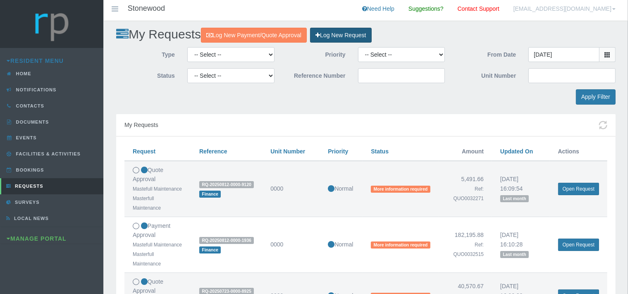 The image size is (628, 294). I want to click on span: Facilities & Activities, so click(47, 154).